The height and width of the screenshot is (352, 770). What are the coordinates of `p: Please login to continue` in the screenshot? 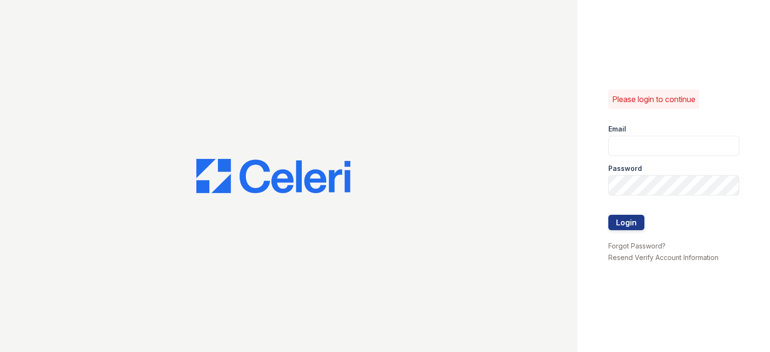 It's located at (653, 99).